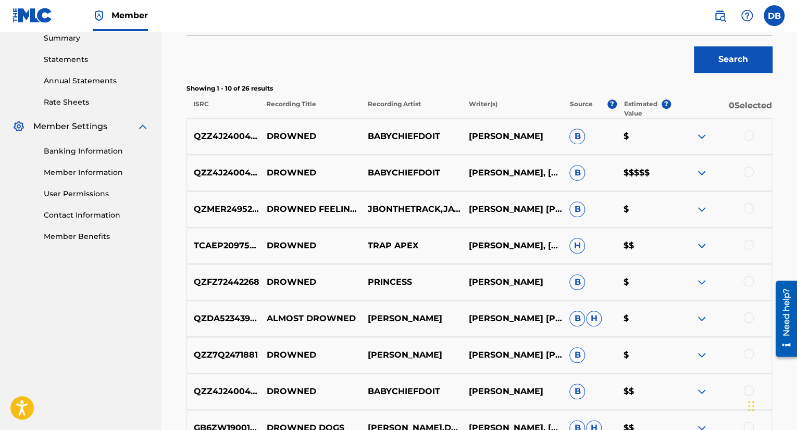 This screenshot has width=797, height=430. What do you see at coordinates (19, 127) in the screenshot?
I see `img: Member Settings` at bounding box center [19, 127].